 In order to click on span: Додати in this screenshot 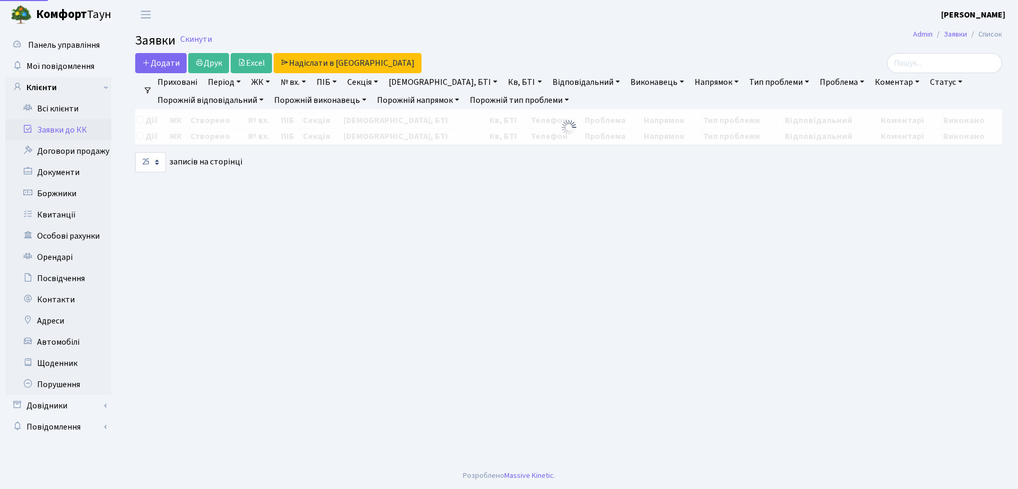, I will do `click(161, 63)`.